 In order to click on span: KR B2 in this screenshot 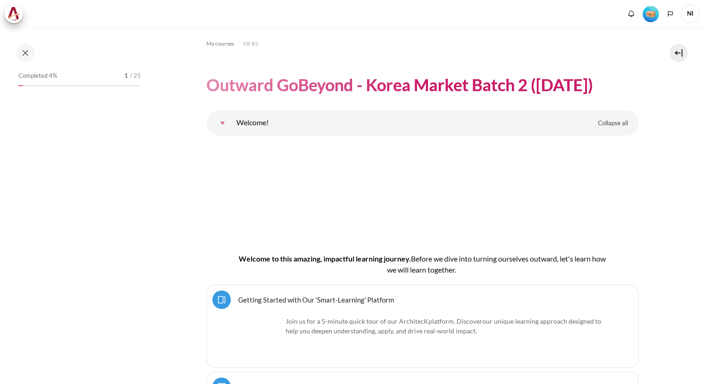, I will do `click(251, 44)`.